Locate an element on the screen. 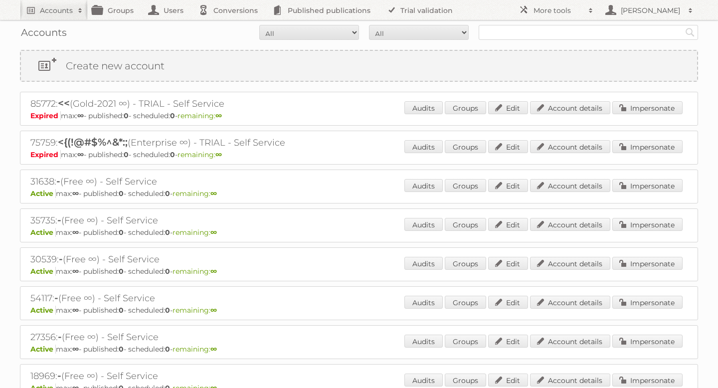  h2: Accounts is located at coordinates (56, 10).